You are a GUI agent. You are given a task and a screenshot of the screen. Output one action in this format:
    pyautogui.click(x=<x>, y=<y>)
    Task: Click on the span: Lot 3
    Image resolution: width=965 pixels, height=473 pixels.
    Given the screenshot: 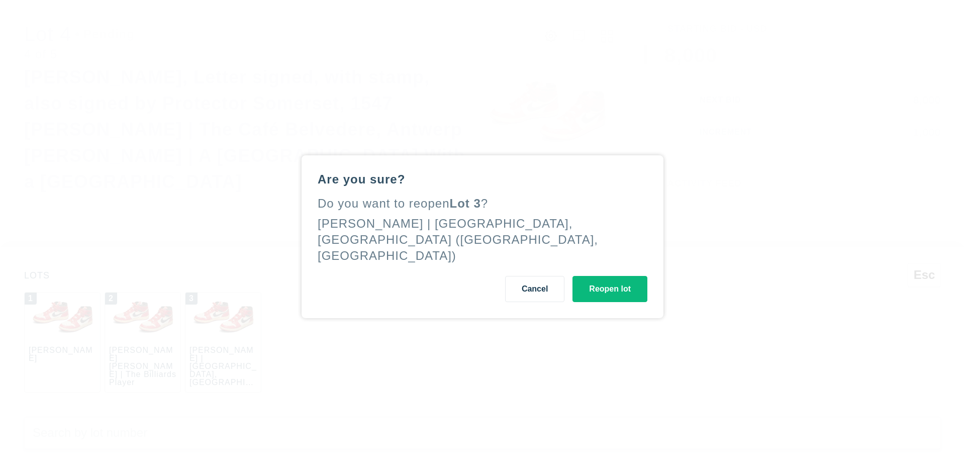 What is the action you would take?
    pyautogui.click(x=466, y=203)
    